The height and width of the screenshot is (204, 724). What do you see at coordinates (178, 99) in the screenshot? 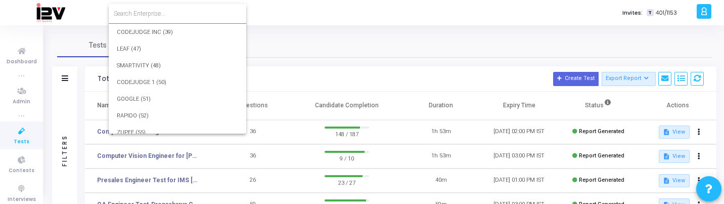
I see `span: GOOGLE (51)` at bounding box center [178, 99].